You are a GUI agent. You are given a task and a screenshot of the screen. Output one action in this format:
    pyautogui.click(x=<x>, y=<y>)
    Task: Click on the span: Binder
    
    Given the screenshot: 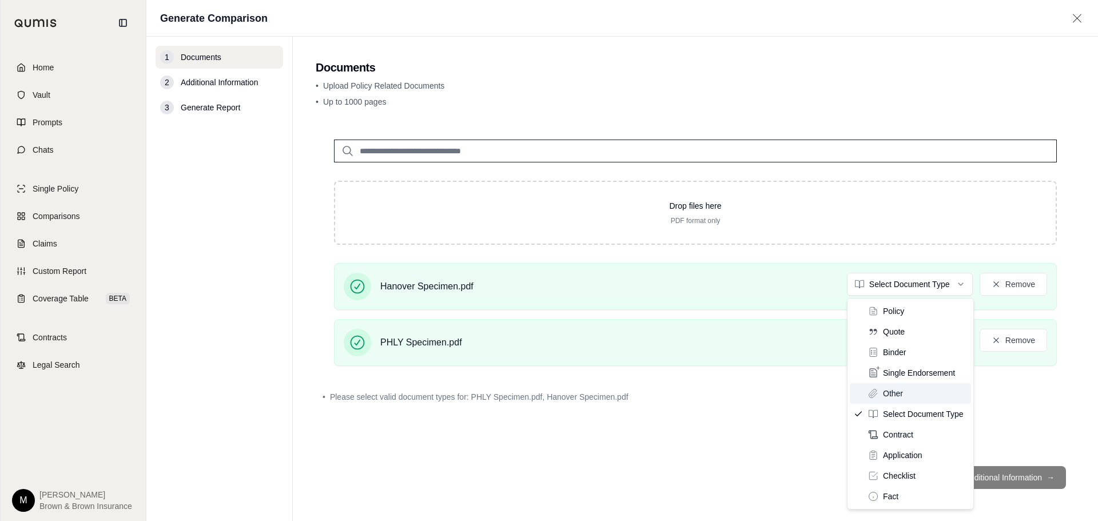 What is the action you would take?
    pyautogui.click(x=894, y=352)
    